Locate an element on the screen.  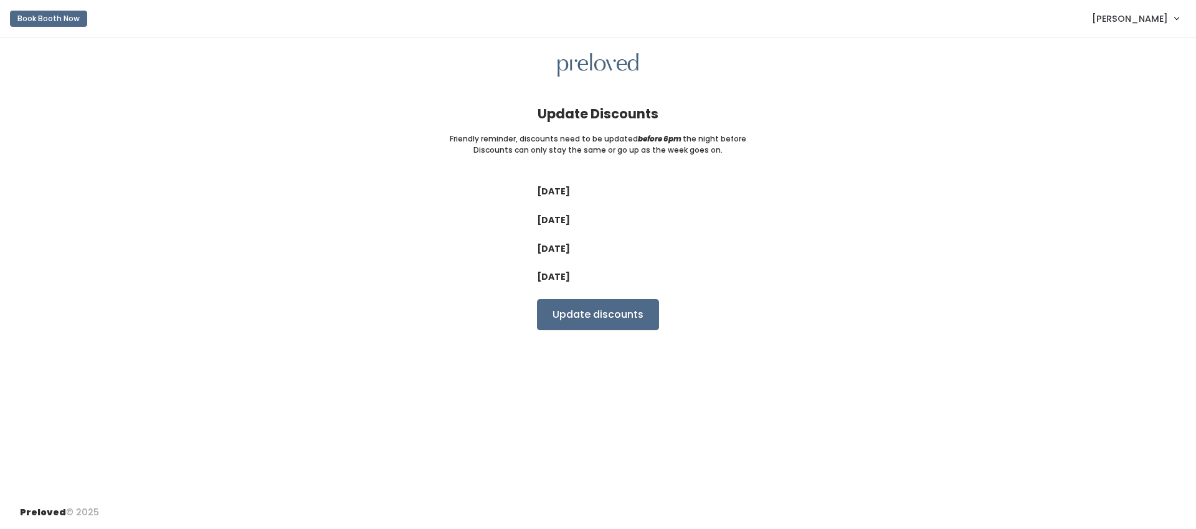
small: Friendly reminder, discounts need to be updated the night before is located at coordinates (598, 139).